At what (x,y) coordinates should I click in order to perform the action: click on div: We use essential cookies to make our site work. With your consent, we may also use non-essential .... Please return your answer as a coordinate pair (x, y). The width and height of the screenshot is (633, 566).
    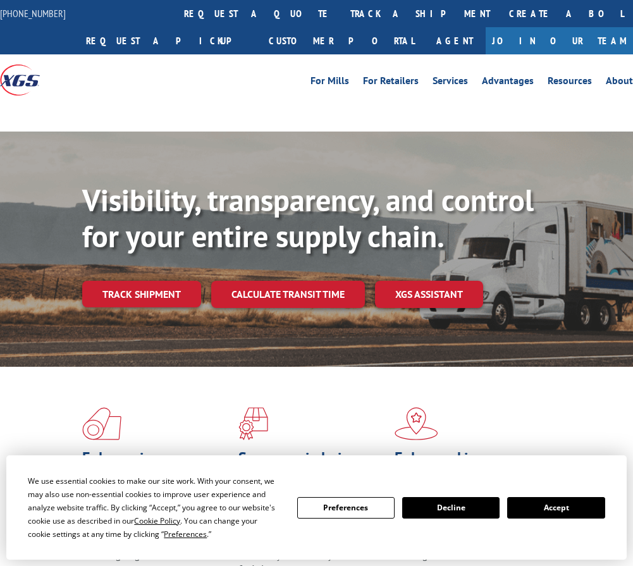
    Looking at the image, I should click on (154, 507).